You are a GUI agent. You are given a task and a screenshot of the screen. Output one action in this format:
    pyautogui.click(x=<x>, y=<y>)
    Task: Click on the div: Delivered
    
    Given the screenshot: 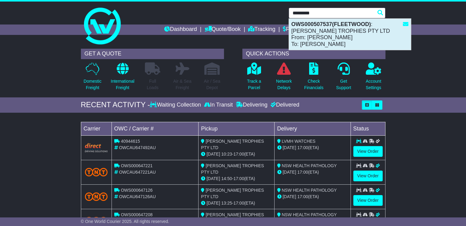 What is the action you would take?
    pyautogui.click(x=284, y=105)
    